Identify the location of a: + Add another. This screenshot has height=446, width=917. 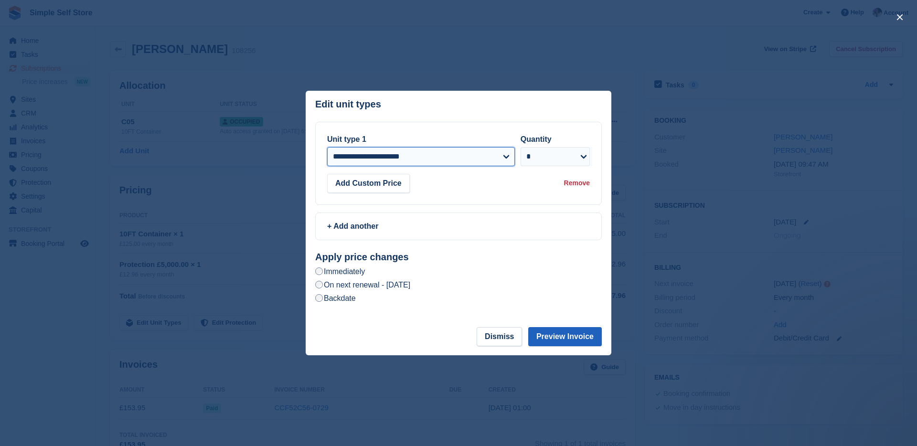
(459, 226).